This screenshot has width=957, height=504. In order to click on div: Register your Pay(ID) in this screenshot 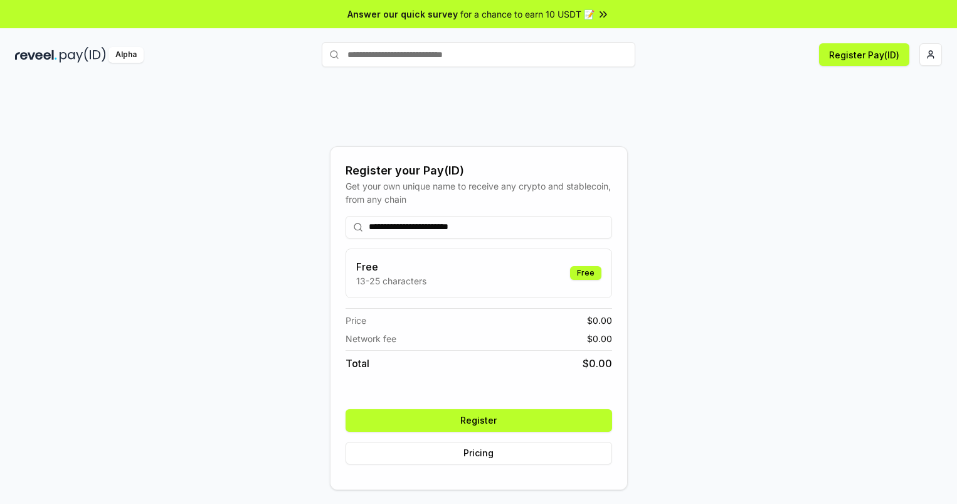, I will do `click(479, 171)`.